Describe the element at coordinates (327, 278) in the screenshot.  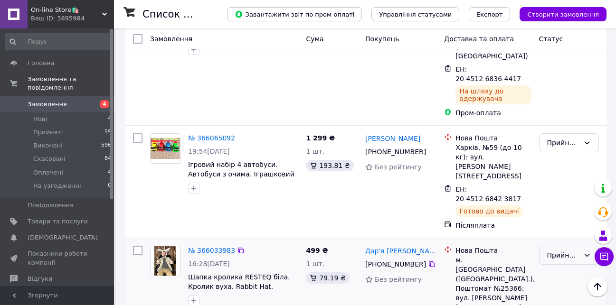
I see `div: 79.19 ₴` at that location.